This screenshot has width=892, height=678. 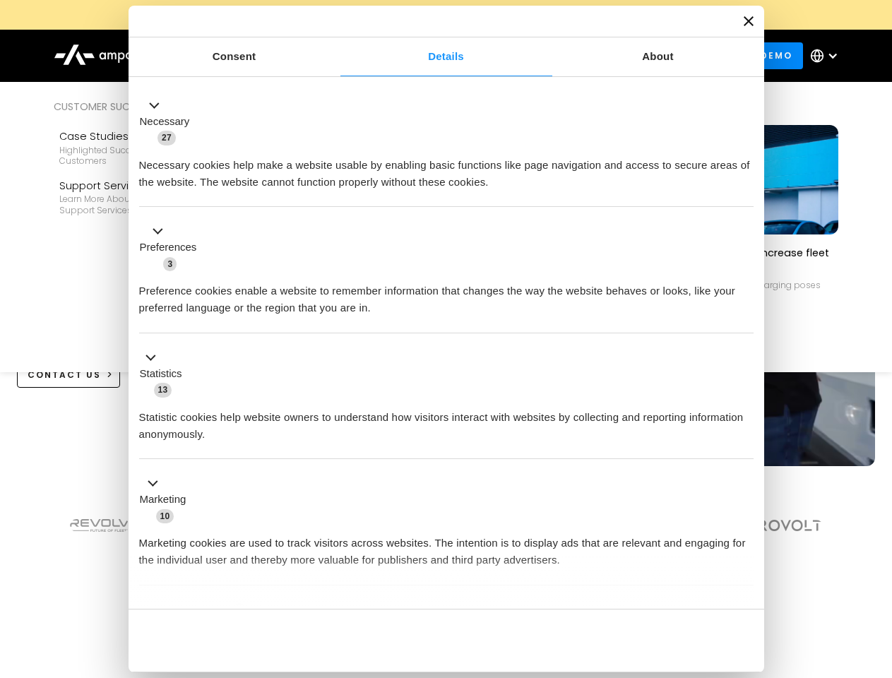 What do you see at coordinates (165, 121) in the screenshot?
I see `label: Necessary` at bounding box center [165, 121].